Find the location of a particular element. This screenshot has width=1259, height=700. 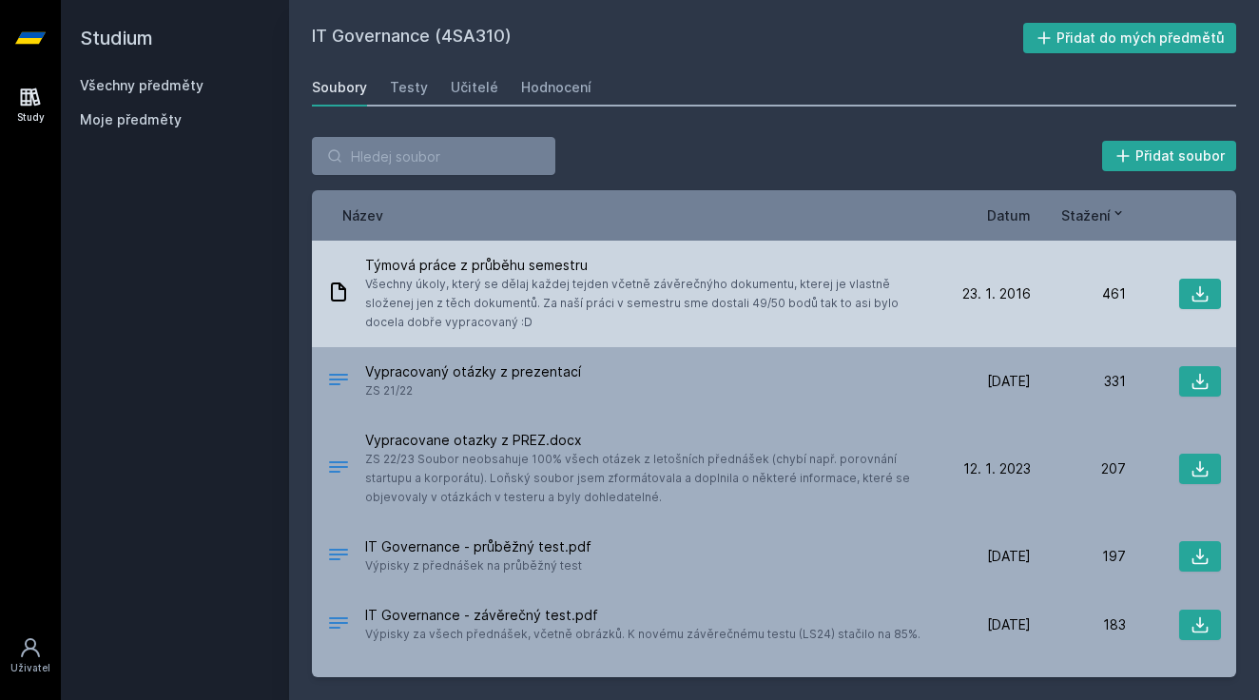

a: Uživatel is located at coordinates (30, 655).